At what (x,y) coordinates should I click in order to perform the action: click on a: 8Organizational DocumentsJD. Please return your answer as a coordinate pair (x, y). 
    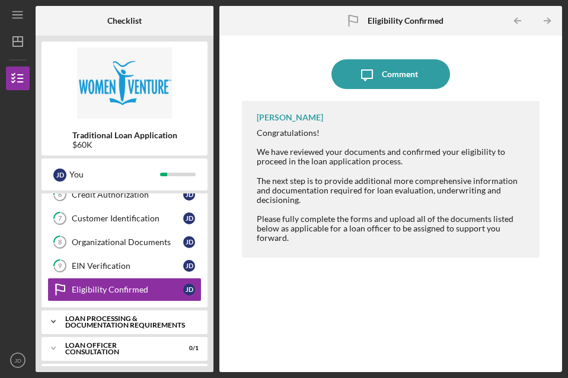
    Looking at the image, I should click on (125, 242).